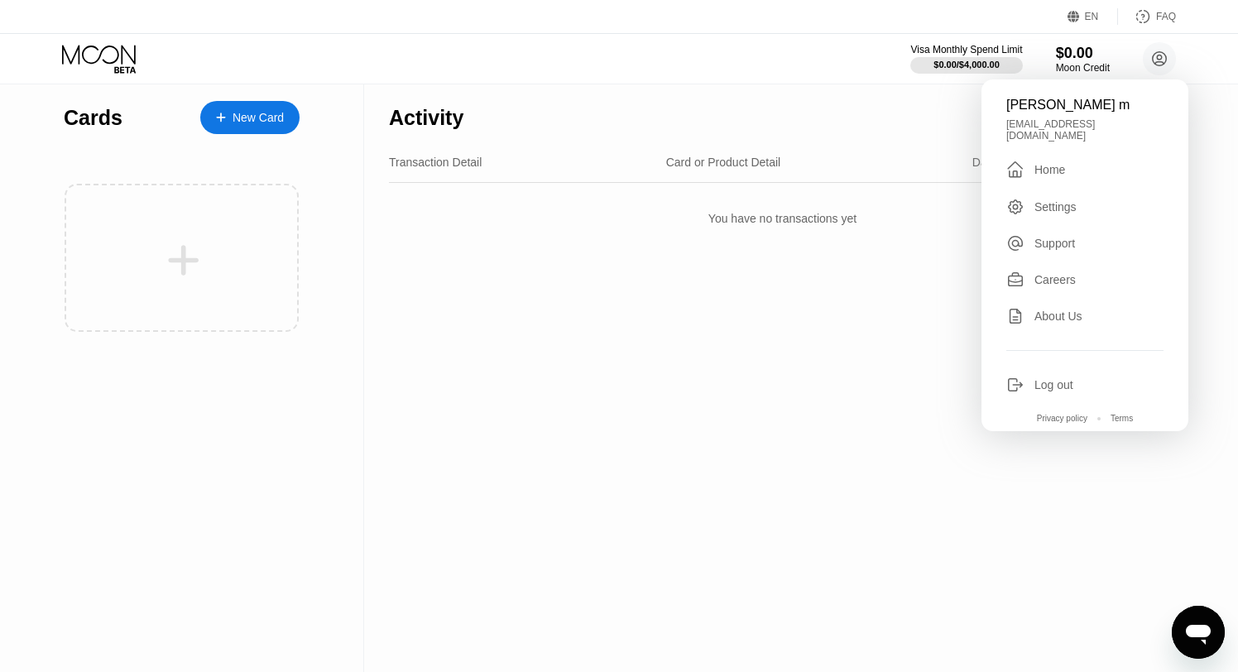 The image size is (1238, 672). I want to click on div: $0.00 / $4,000.00, so click(967, 65).